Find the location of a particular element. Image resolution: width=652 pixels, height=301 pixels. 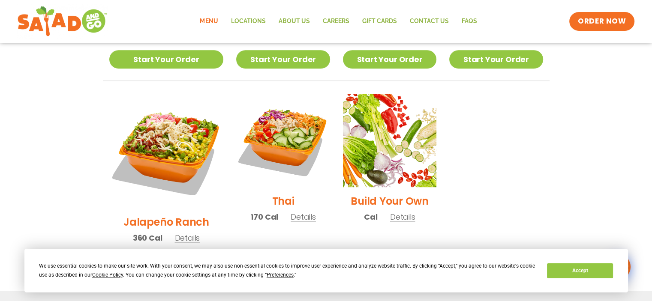

img: Product photo for Jalapeño Ranch Salad is located at coordinates (166, 151).